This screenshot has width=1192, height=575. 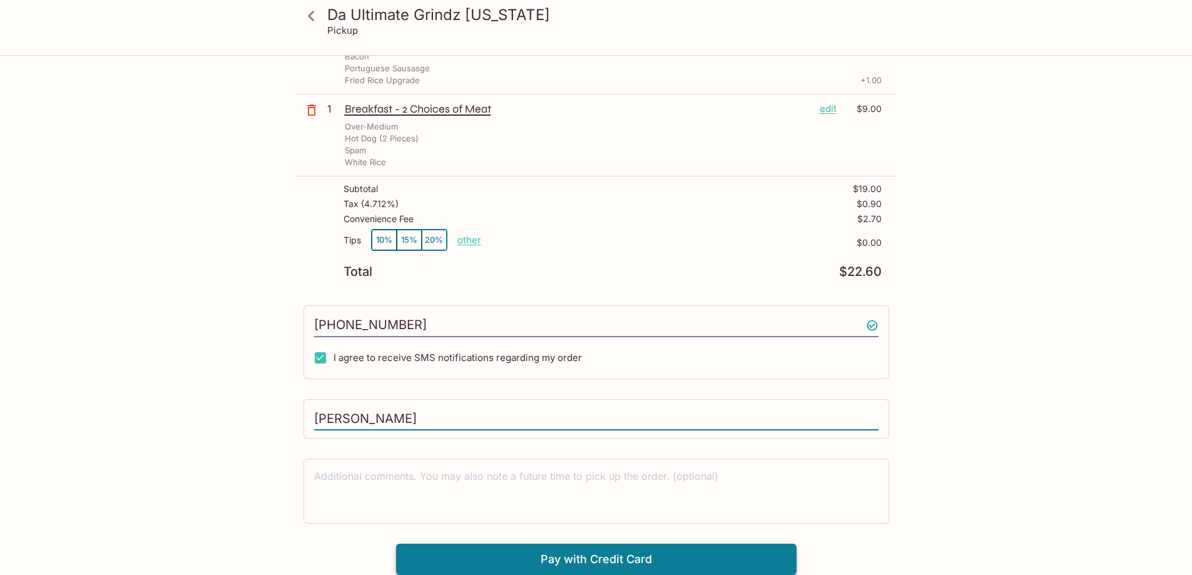 I want to click on span: I agree to receive SMS notifications regarding my order, so click(x=457, y=357).